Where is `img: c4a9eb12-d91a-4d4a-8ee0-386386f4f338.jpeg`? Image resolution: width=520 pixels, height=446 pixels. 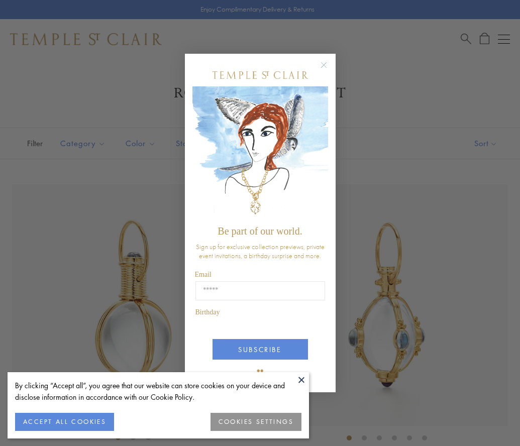 img: c4a9eb12-d91a-4d4a-8ee0-386386f4f338.jpeg is located at coordinates (260, 153).